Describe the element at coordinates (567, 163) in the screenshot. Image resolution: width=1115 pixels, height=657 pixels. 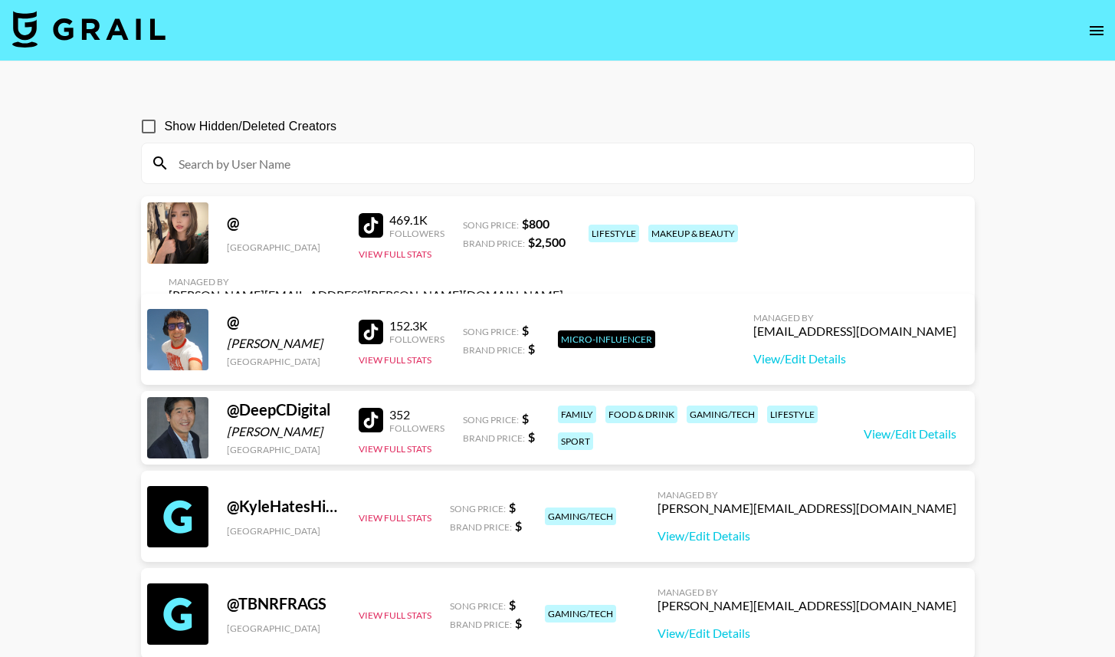
I see `input: Search by User Name` at that location.